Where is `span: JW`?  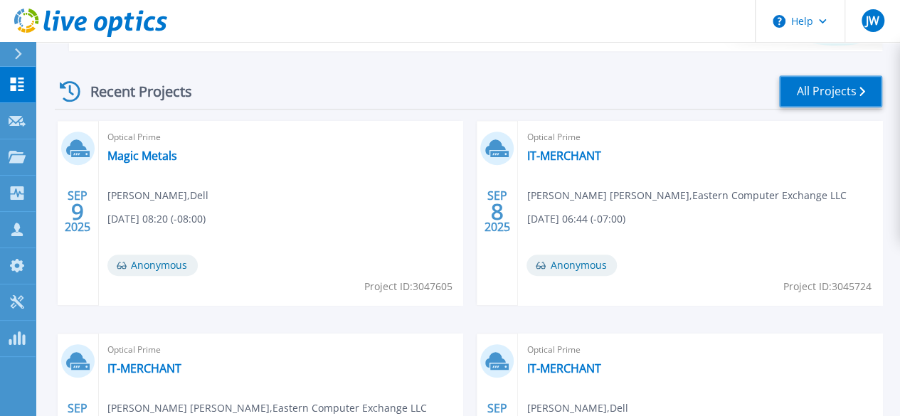
span: JW is located at coordinates (873, 21).